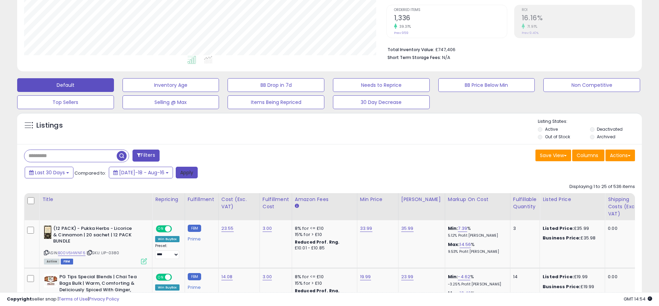  What do you see at coordinates (558, 137) in the screenshot?
I see `label: Out of Stock` at bounding box center [558, 137].